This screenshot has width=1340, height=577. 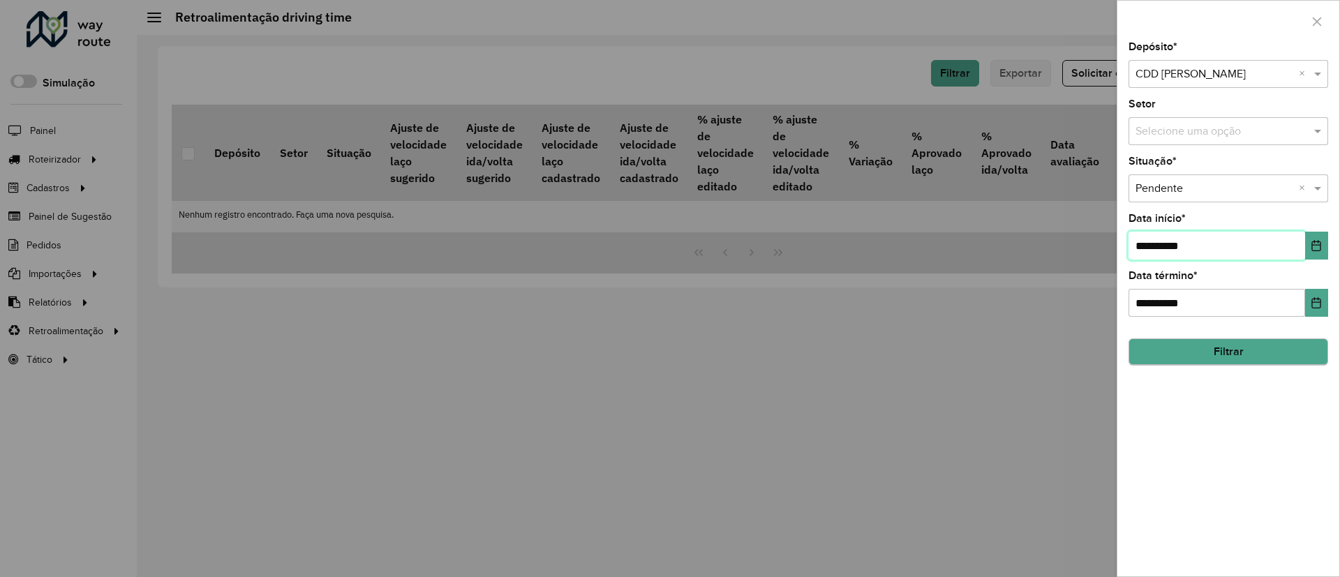 What do you see at coordinates (1153, 47) in the screenshot?
I see `label: Depósito` at bounding box center [1153, 47].